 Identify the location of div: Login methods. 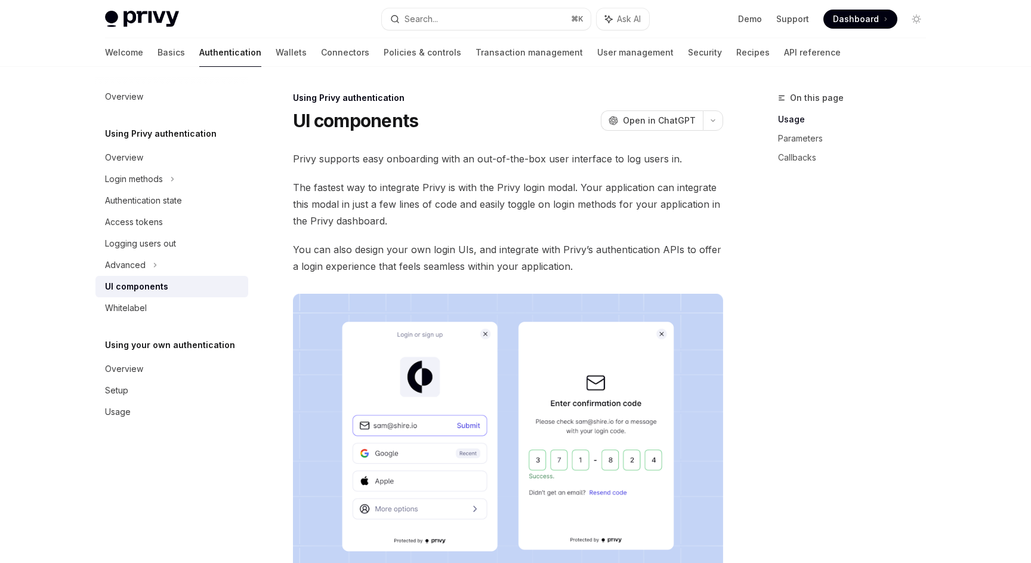
(134, 179).